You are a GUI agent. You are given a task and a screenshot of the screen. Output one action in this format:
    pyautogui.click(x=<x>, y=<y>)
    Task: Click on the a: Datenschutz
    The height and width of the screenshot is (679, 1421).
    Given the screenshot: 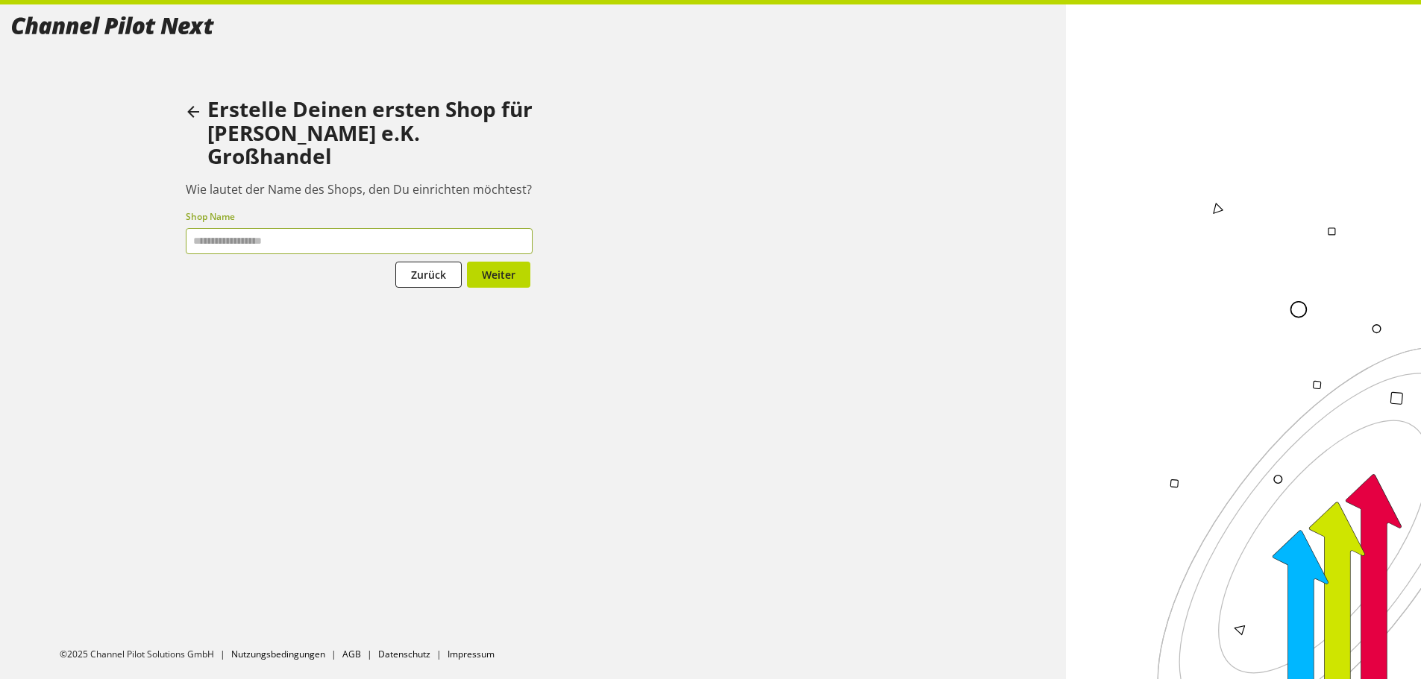 What is the action you would take?
    pyautogui.click(x=404, y=654)
    